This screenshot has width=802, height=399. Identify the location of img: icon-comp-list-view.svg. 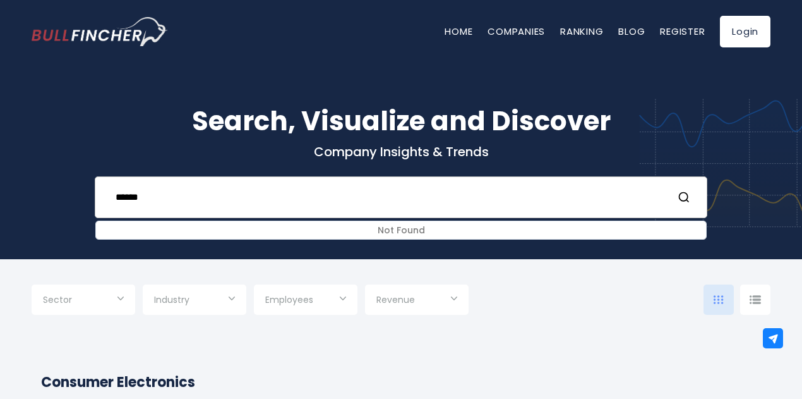
(755, 299).